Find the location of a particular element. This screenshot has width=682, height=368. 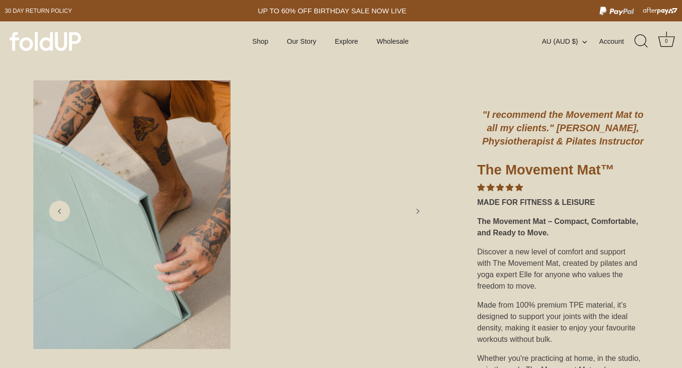

a: Cart is located at coordinates (666, 41).